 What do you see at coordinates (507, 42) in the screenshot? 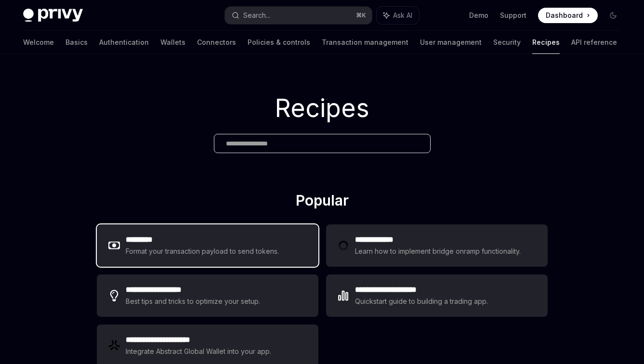
I see `a: Security` at bounding box center [507, 42].